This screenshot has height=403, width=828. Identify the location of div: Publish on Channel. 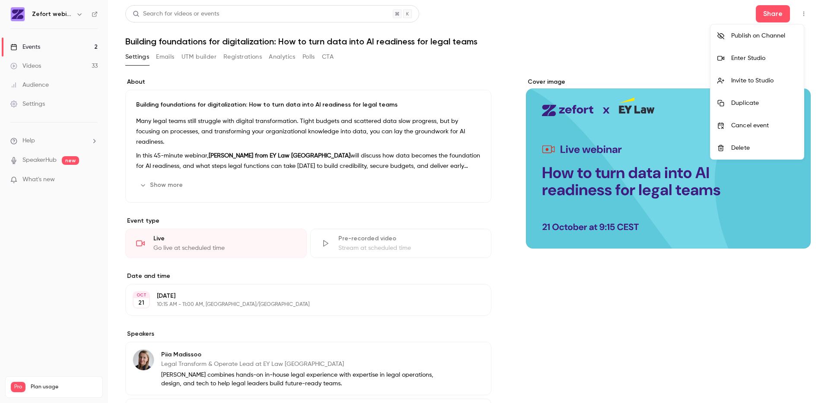
(764, 36).